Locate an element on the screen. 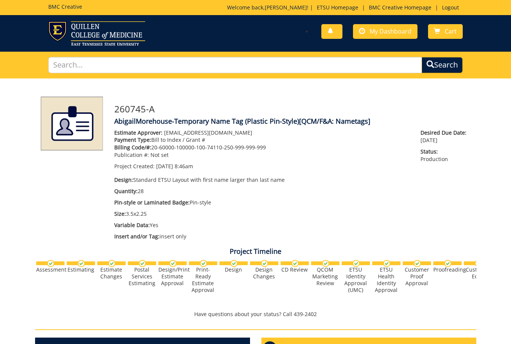 Image resolution: width=511 pixels, height=344 pixels. a: ETSU Homepage is located at coordinates (337, 7).